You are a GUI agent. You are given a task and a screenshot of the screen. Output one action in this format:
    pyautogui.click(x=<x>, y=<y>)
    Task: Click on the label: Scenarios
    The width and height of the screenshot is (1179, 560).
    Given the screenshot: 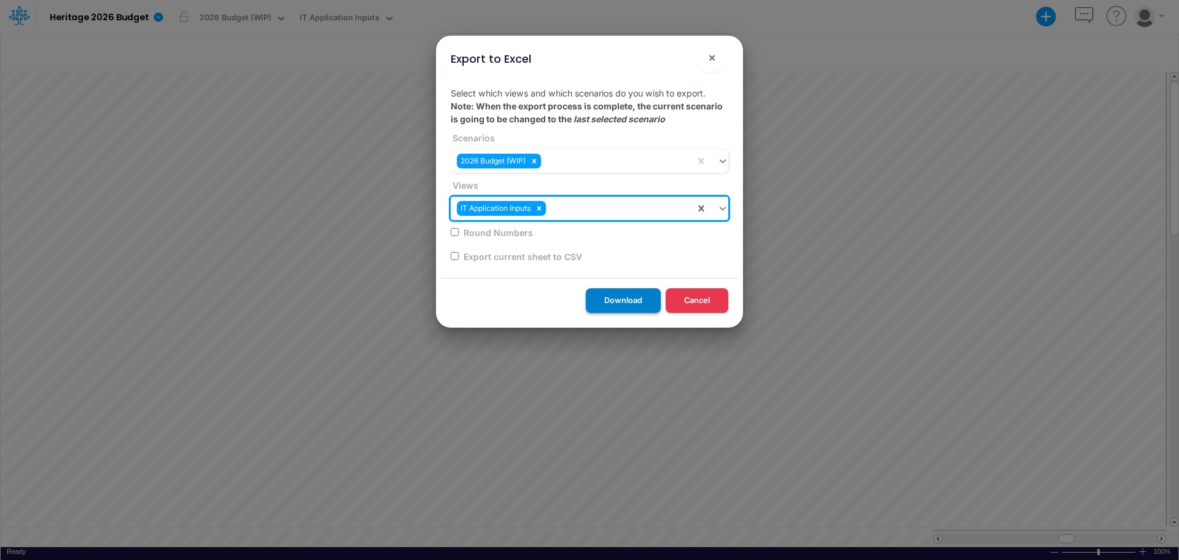 What is the action you would take?
    pyautogui.click(x=473, y=138)
    